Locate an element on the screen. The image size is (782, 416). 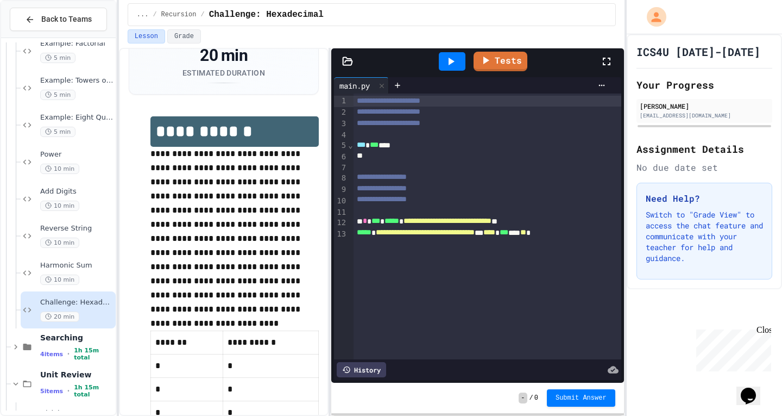
h2: Your Progress is located at coordinates (704, 85).